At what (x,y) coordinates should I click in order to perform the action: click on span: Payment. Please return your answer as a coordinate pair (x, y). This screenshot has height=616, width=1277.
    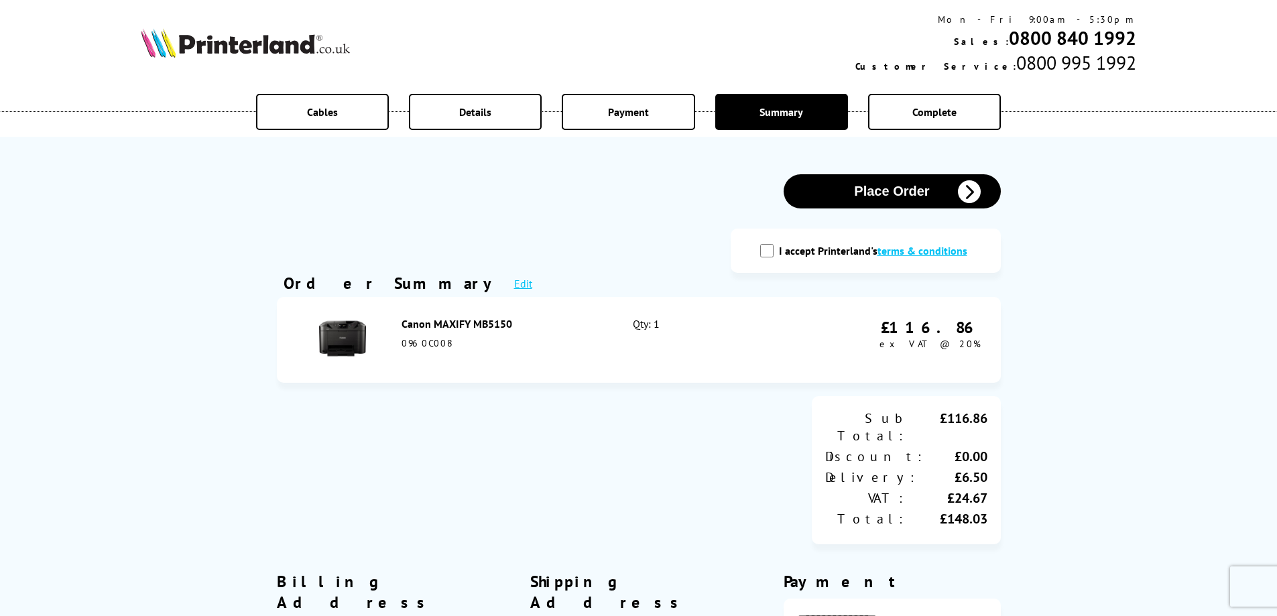
    Looking at the image, I should click on (628, 112).